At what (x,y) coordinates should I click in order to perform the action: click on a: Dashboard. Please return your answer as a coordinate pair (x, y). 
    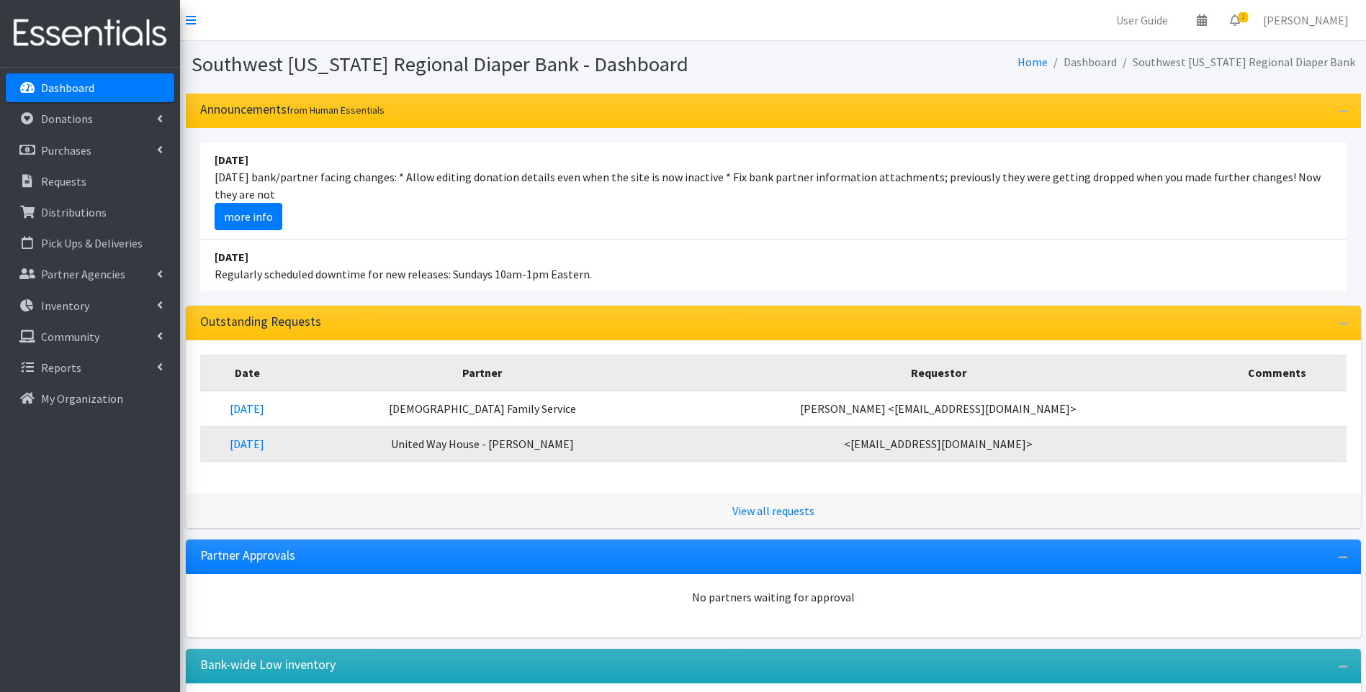
    Looking at the image, I should click on (90, 88).